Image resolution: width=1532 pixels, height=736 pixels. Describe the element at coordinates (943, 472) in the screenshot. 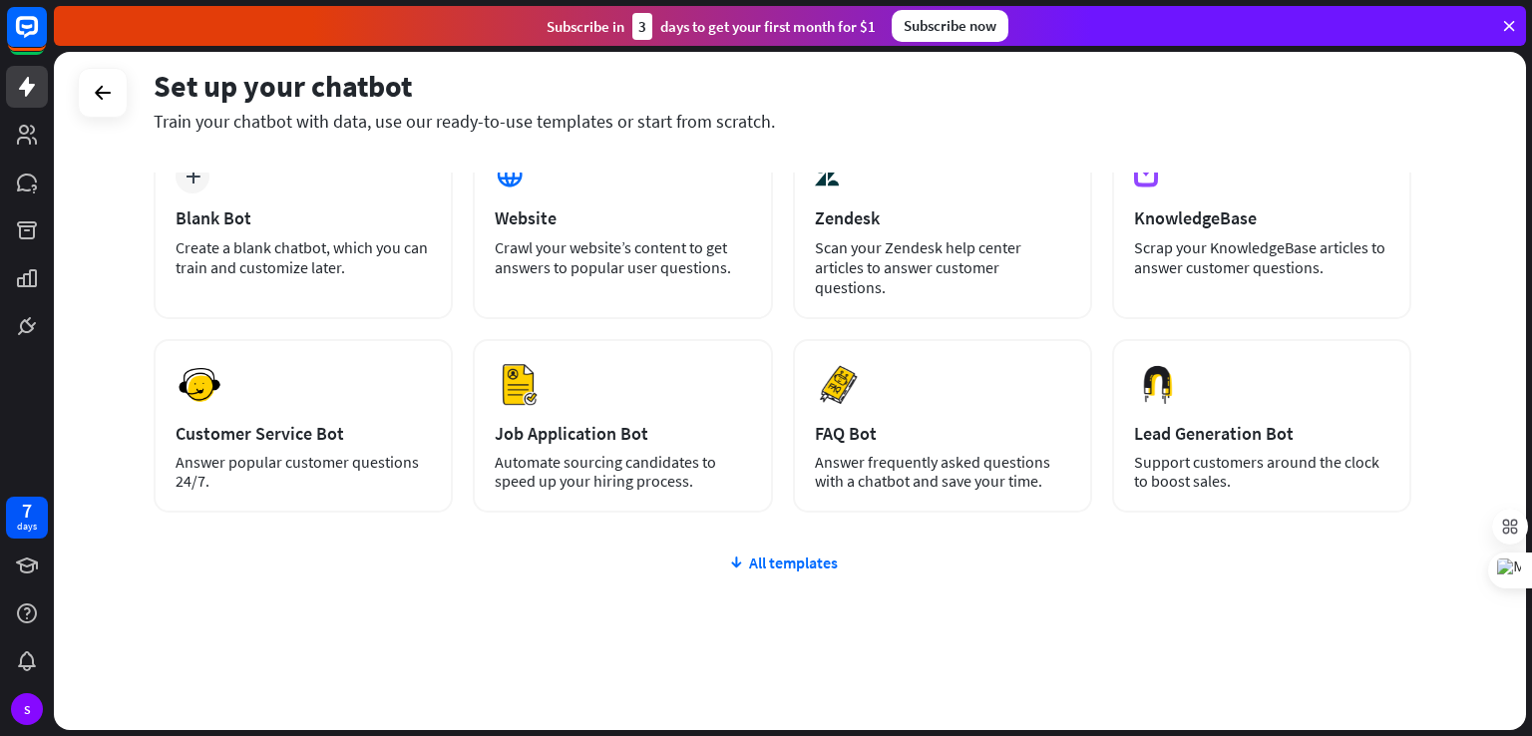

I see `div: Answer frequently asked questions with a chatbot and save your time.` at that location.